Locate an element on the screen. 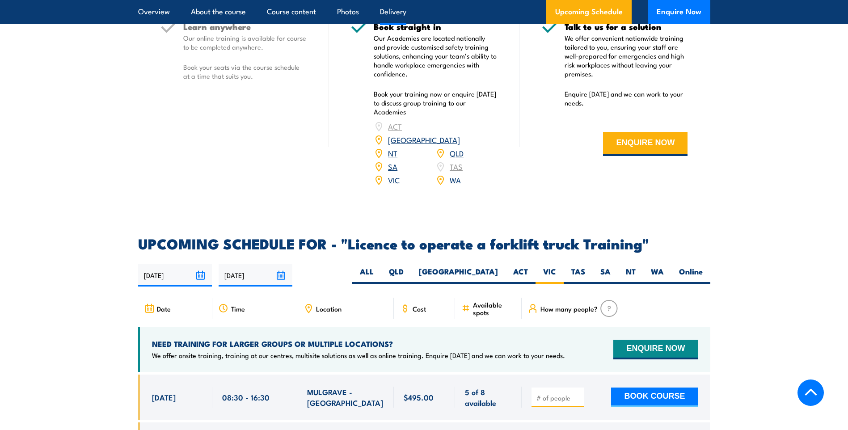  span: Location is located at coordinates (329, 308).